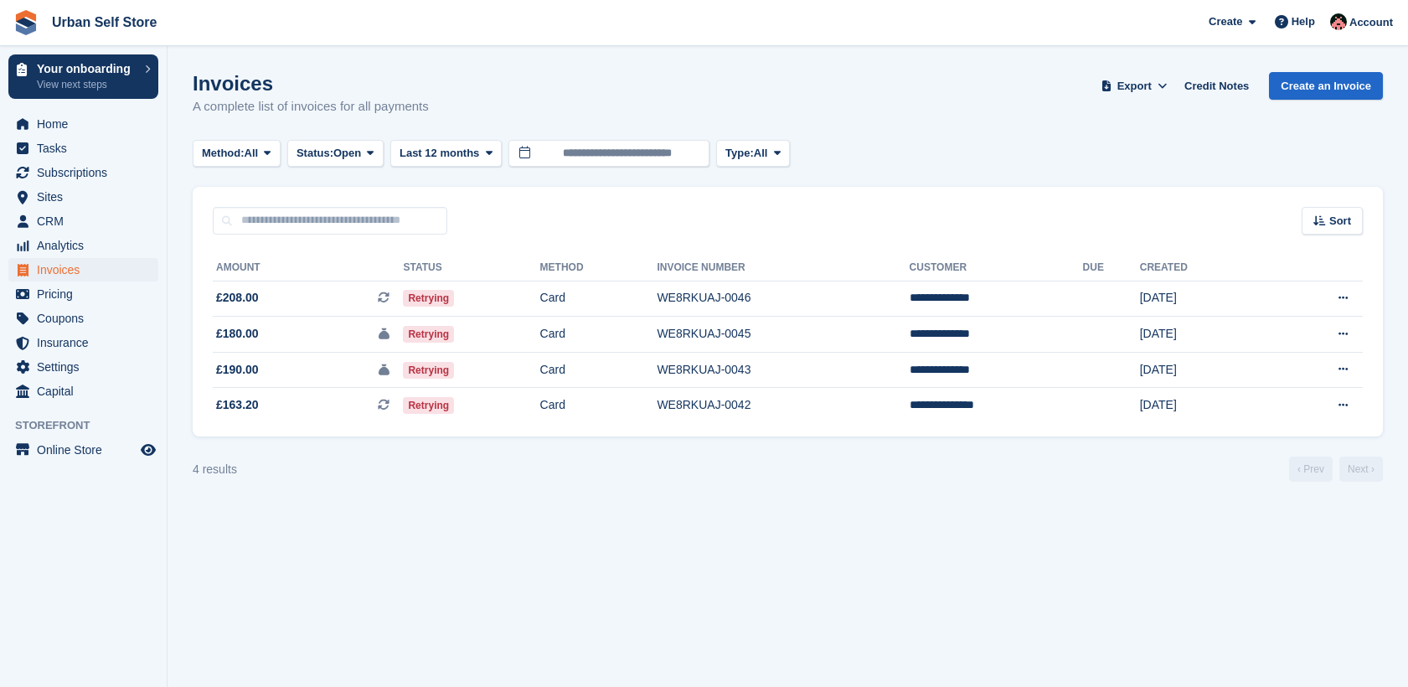 Image resolution: width=1408 pixels, height=687 pixels. What do you see at coordinates (739, 153) in the screenshot?
I see `span: Type:` at bounding box center [739, 153].